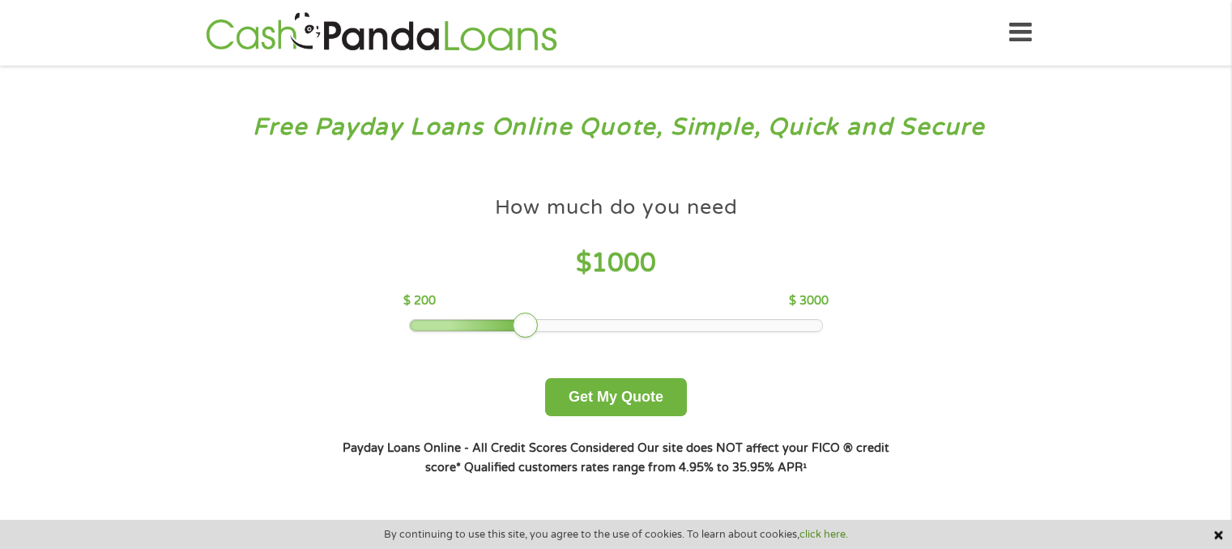  What do you see at coordinates (635, 467) in the screenshot?
I see `strong: Qualified customers rates range from 4.95% to 35.95% APR¹` at bounding box center [635, 467].